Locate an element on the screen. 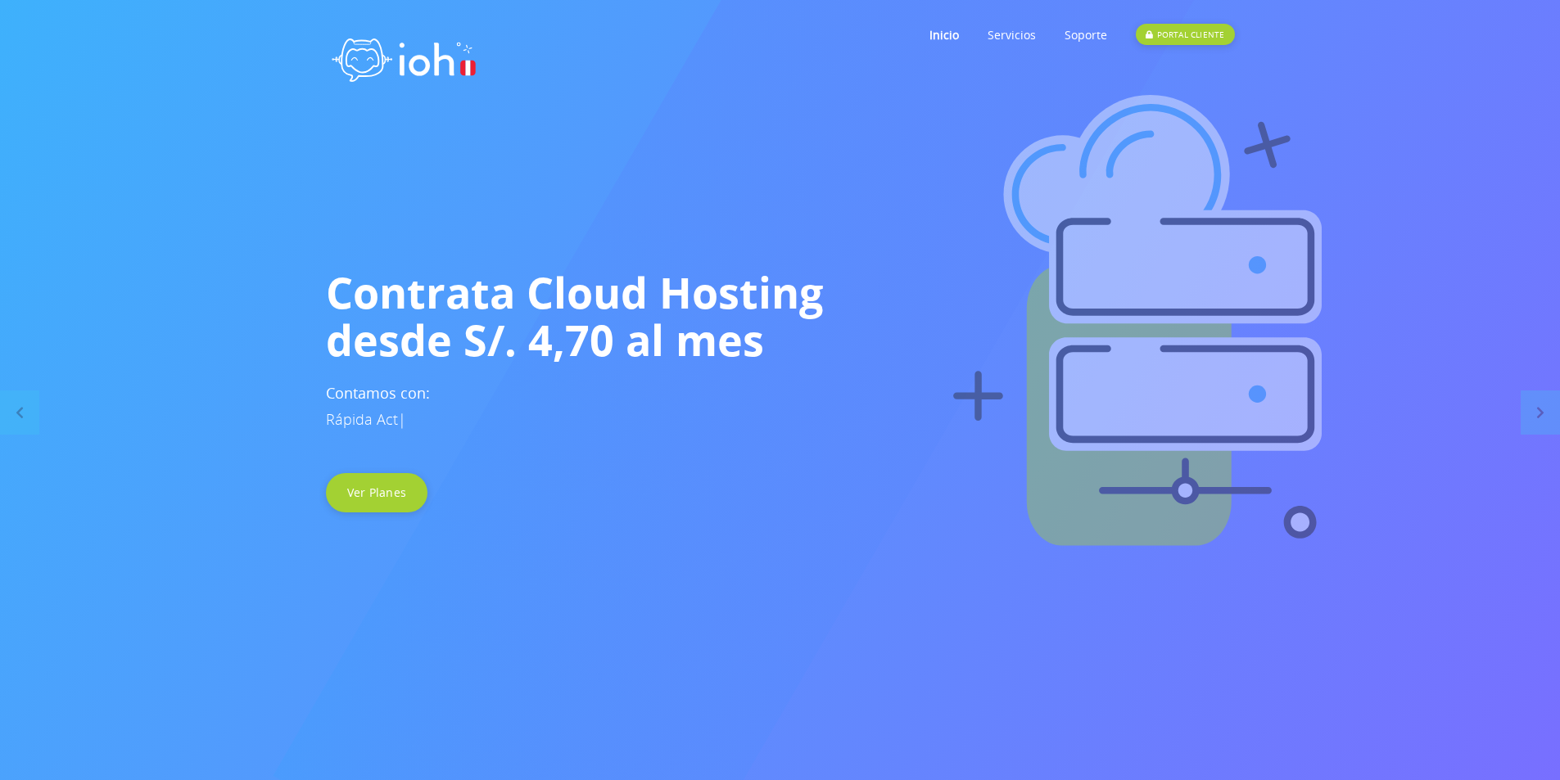 This screenshot has height=780, width=1560. a: Soporte is located at coordinates (1086, 34).